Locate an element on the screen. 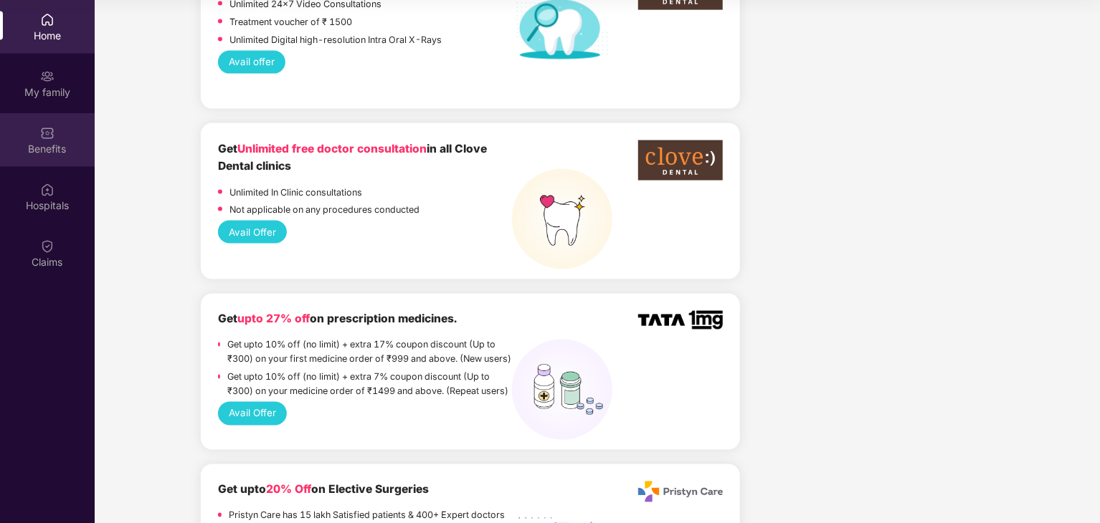 The height and width of the screenshot is (523, 1100). img: TATA_1mg_Logo.png is located at coordinates (680, 321).